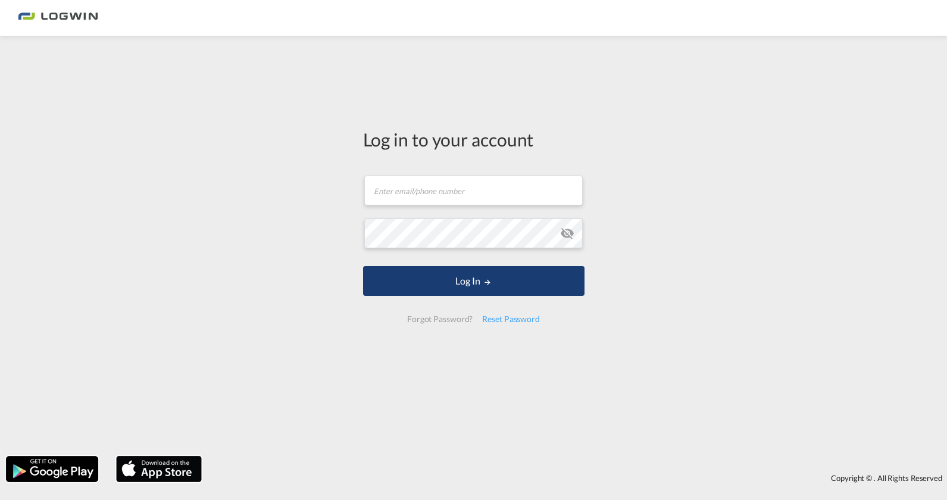  I want to click on md-icon: icon-eye-off, so click(567, 233).